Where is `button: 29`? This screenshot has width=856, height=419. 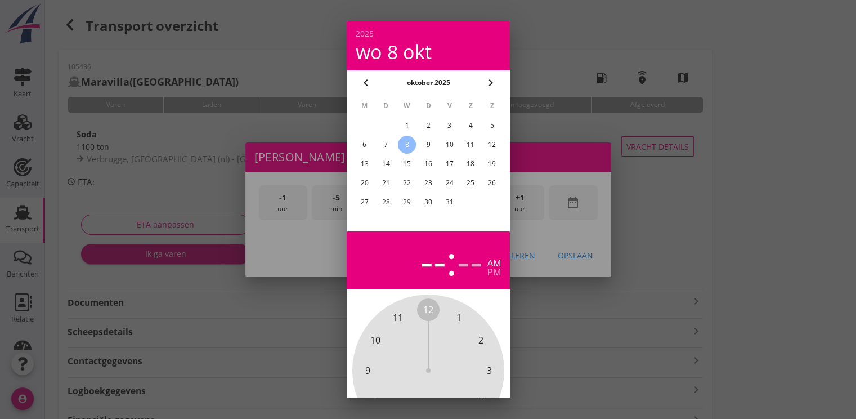
button: 29 is located at coordinates (407, 202).